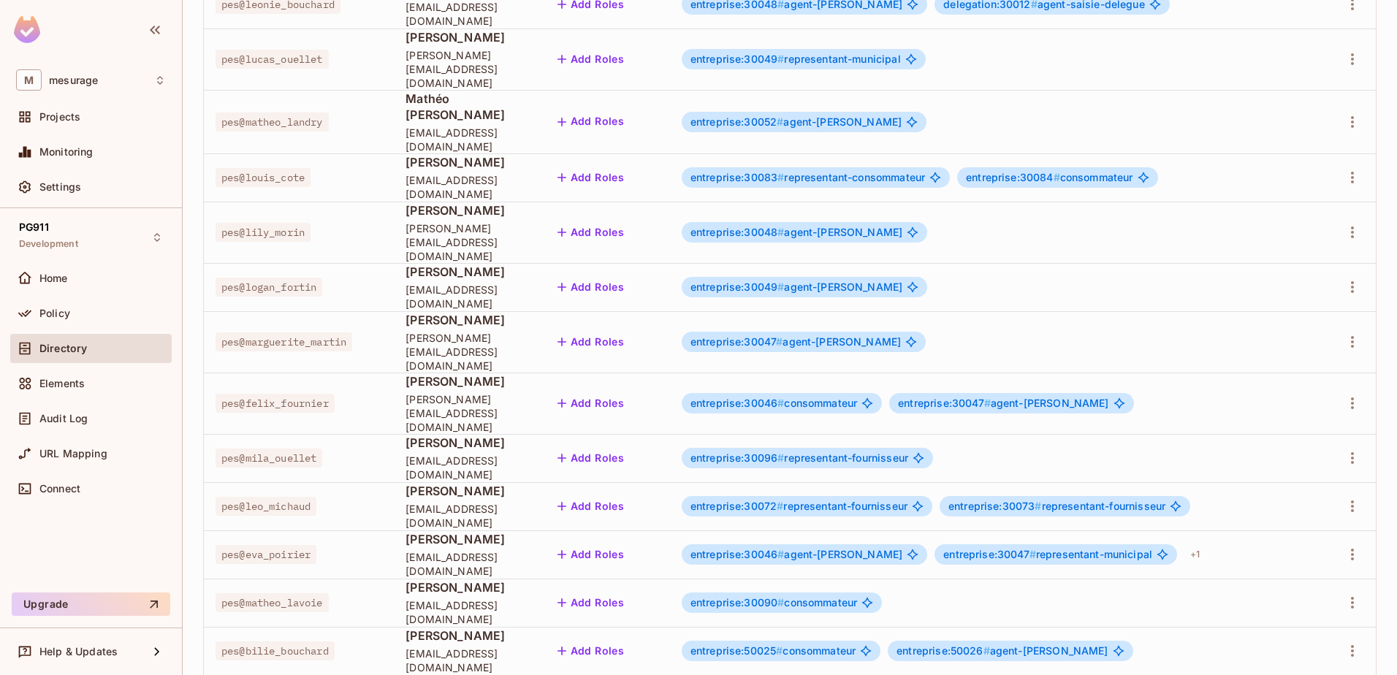 The width and height of the screenshot is (1397, 675). Describe the element at coordinates (64, 419) in the screenshot. I see `span: Audit Log` at that location.